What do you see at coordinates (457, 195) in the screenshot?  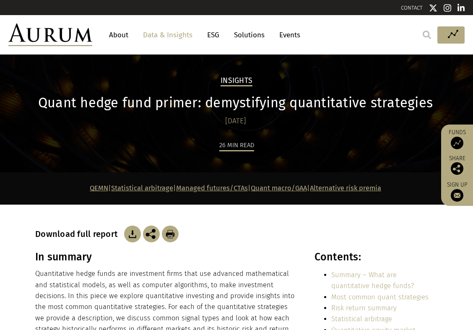 I see `img: Sign up to our newsletter` at bounding box center [457, 195].